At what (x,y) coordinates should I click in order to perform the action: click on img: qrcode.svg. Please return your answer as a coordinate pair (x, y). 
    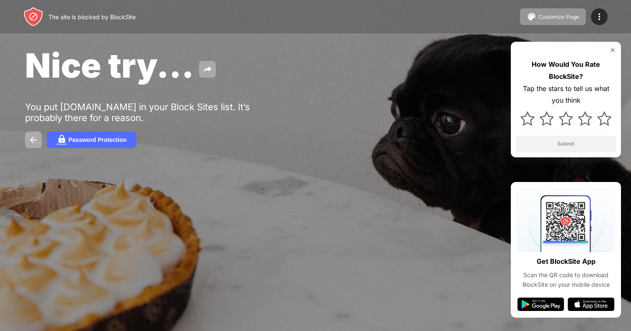
    Looking at the image, I should click on (566, 221).